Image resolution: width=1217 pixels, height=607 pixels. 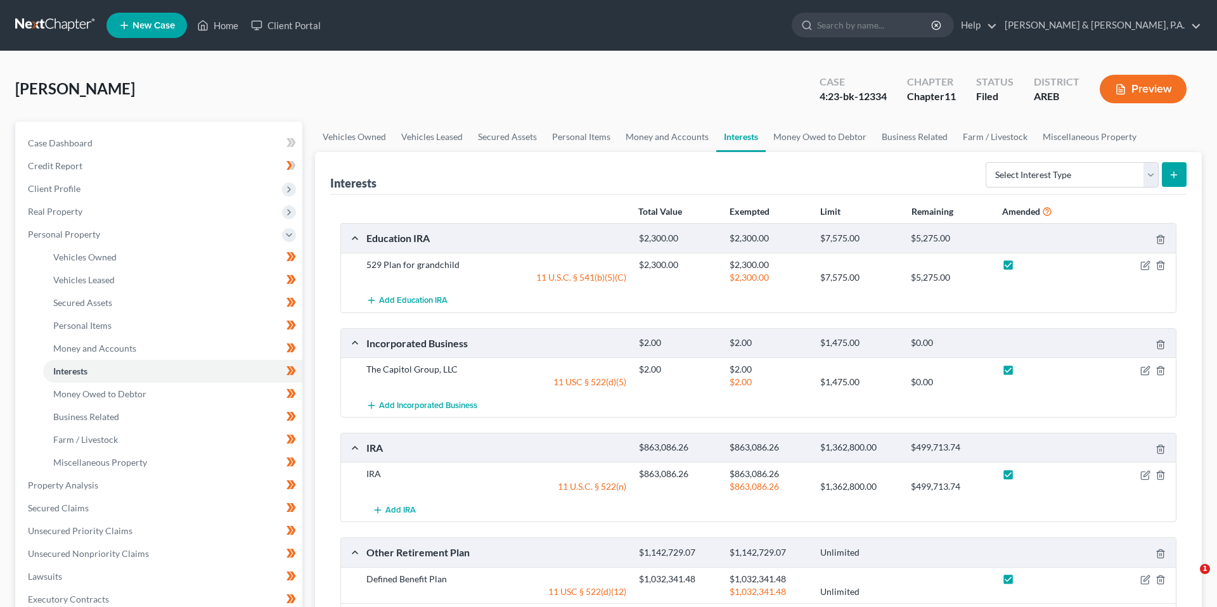 I want to click on button: Add Incorporated Business, so click(x=422, y=405).